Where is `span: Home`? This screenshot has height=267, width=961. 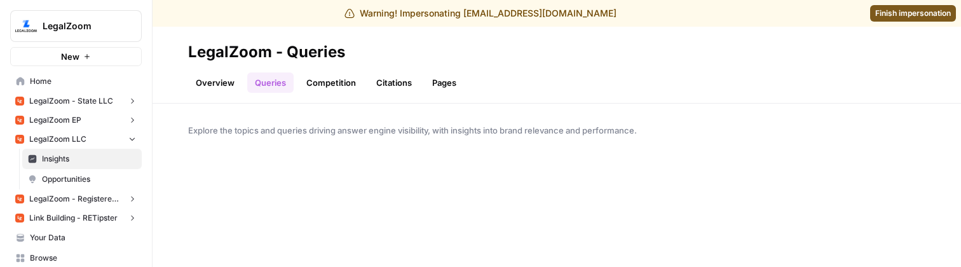 span: Home is located at coordinates (83, 81).